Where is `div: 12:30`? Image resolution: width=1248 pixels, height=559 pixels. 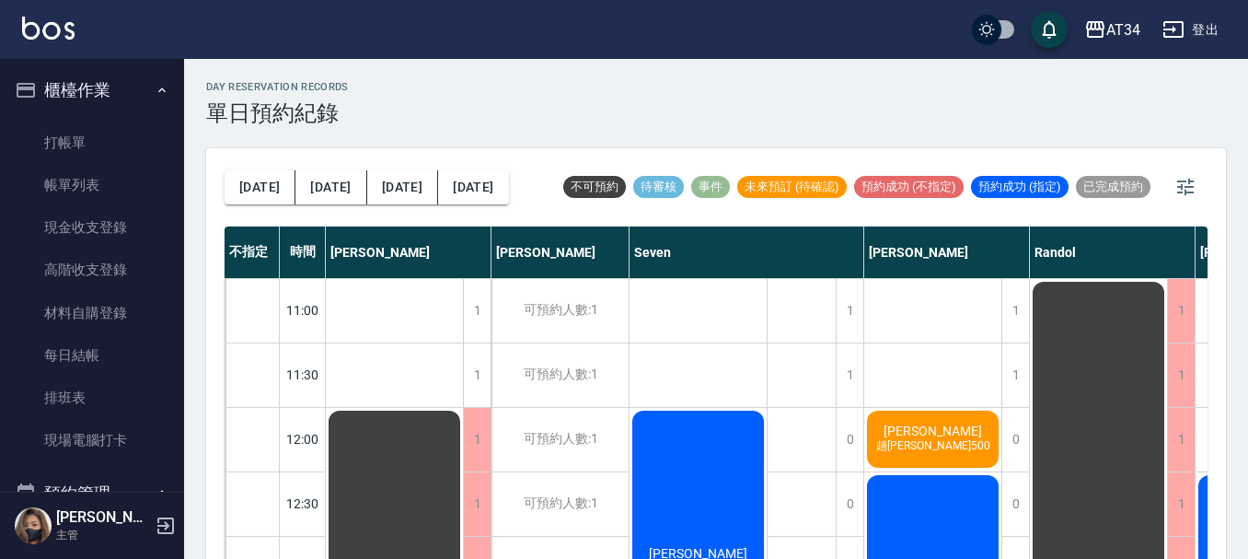 div: 12:30 is located at coordinates (303, 504).